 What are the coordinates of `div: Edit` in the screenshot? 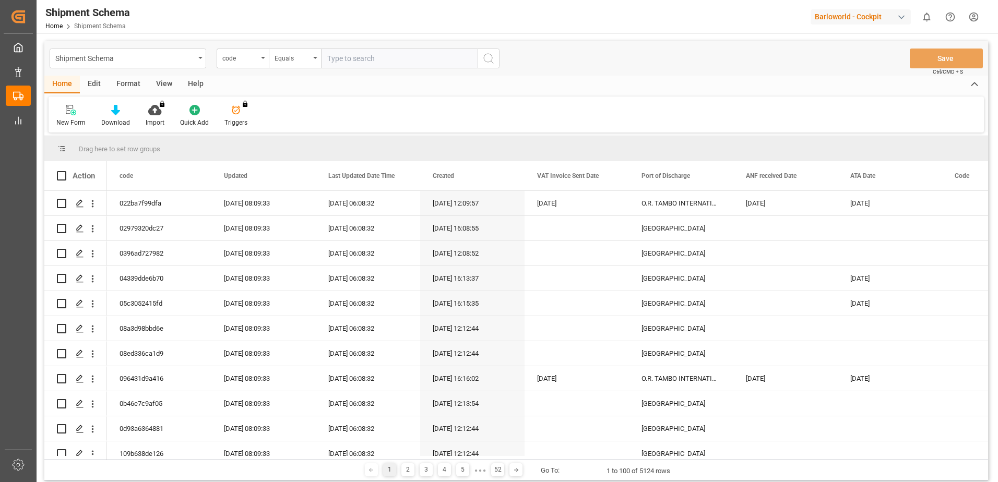 It's located at (94, 85).